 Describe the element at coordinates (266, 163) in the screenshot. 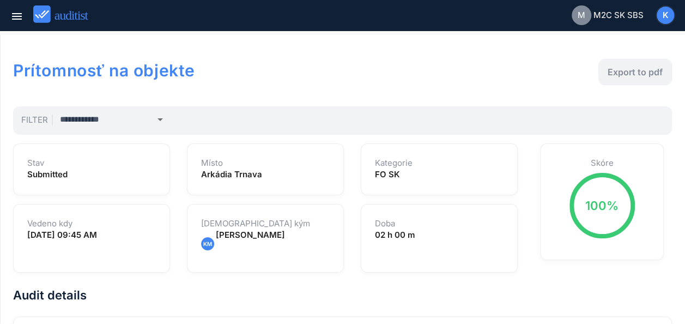

I see `h1: Místo` at that location.